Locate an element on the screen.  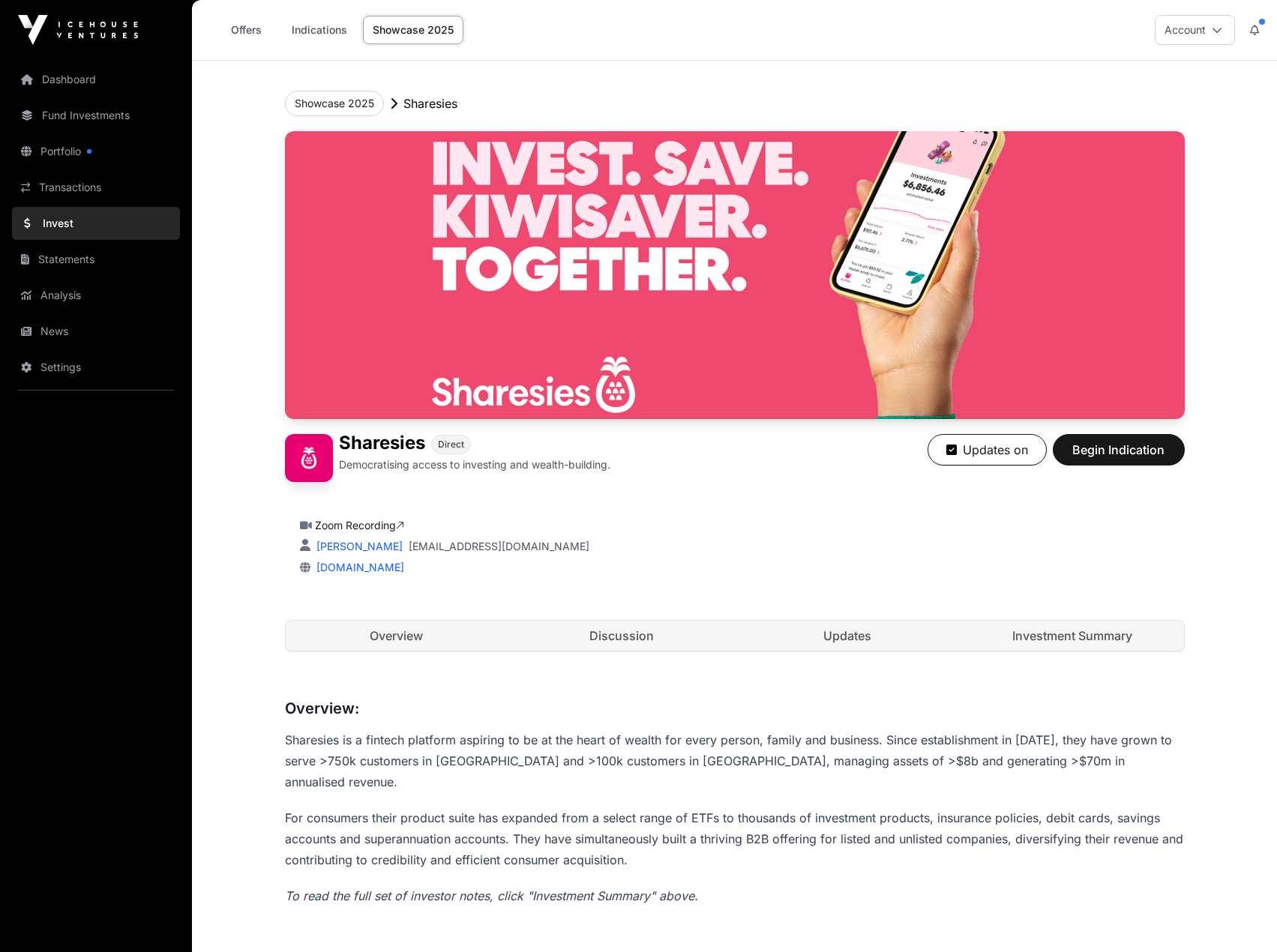
p: Sharesies is a fintech platform aspiring to be at the heart of wealth for every person, family an... is located at coordinates (734, 761).